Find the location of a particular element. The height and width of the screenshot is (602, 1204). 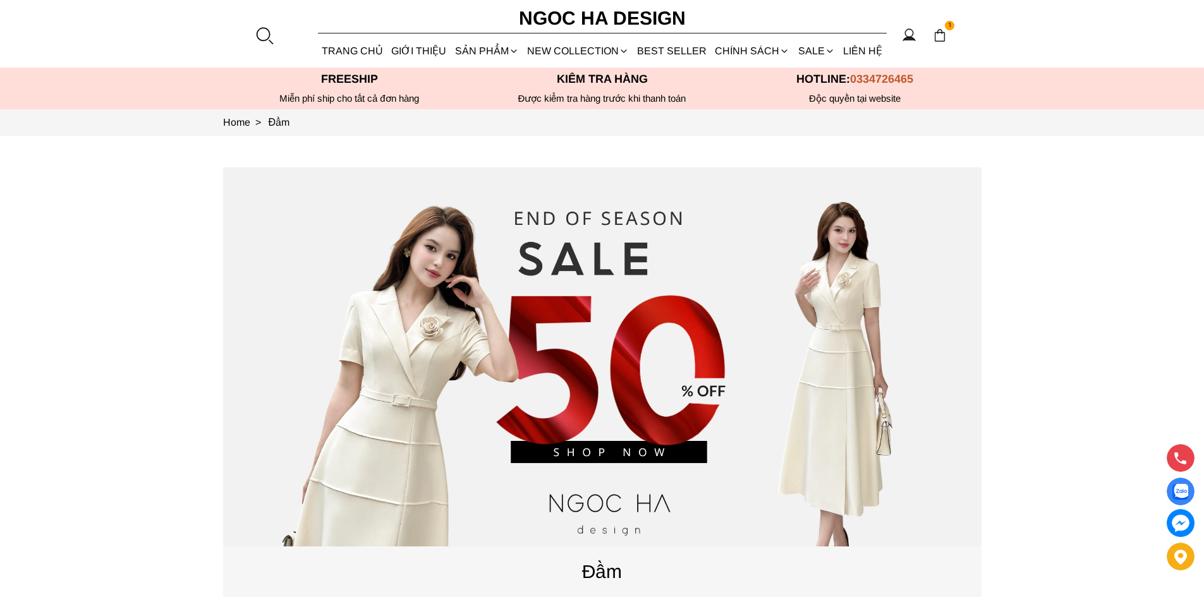

a: Display image is located at coordinates (1181, 492).